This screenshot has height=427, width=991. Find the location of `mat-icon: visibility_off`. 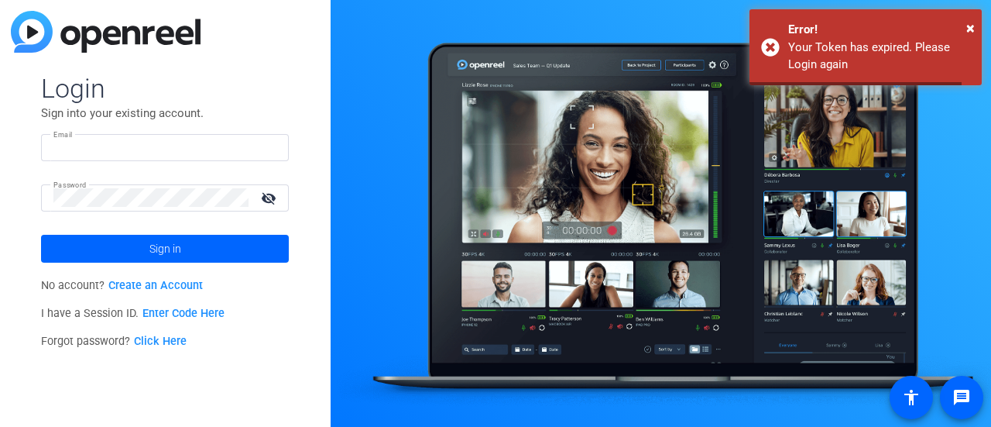

mat-icon: visibility_off is located at coordinates (270, 197).